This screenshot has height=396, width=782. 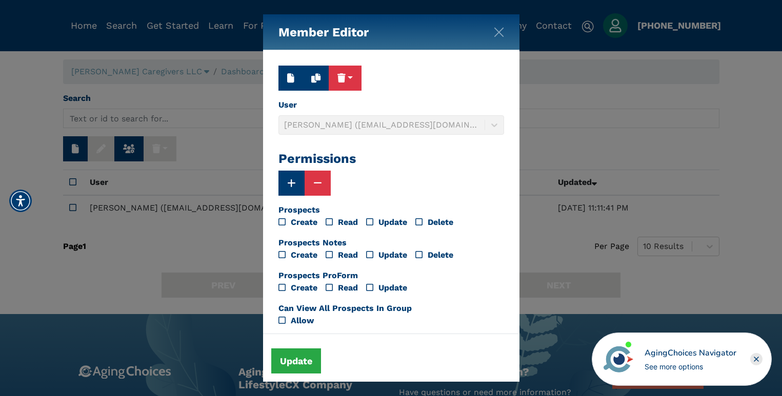 What do you see at coordinates (21, 201) in the screenshot?
I see `div: Accessibility Menu` at bounding box center [21, 201].